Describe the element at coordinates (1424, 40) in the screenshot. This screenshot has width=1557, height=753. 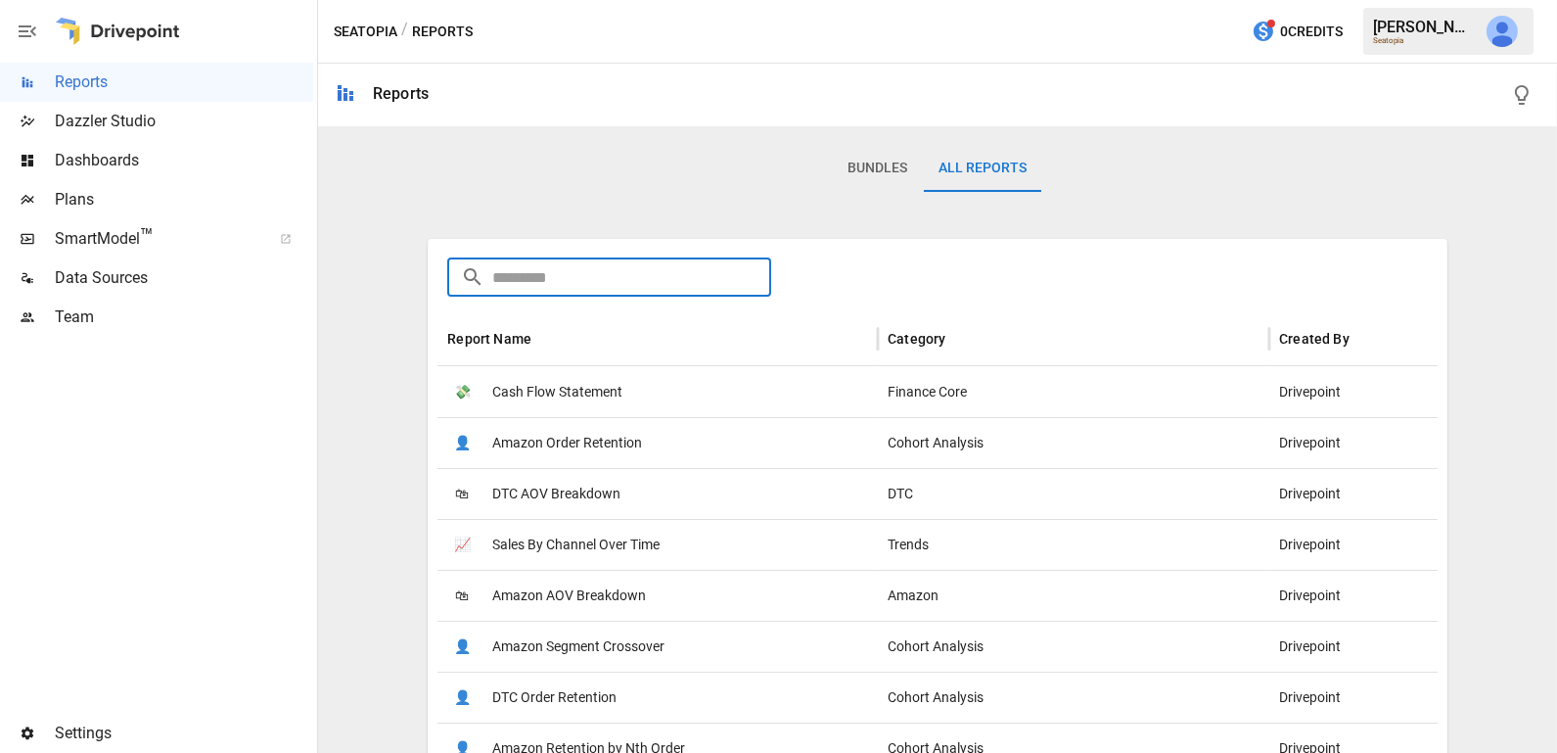
I see `div: Seatopia` at that location.